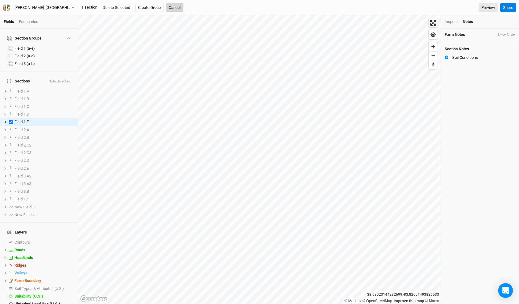  What do you see at coordinates (22, 160) in the screenshot?
I see `span: Field 2.D` at bounding box center [22, 160].